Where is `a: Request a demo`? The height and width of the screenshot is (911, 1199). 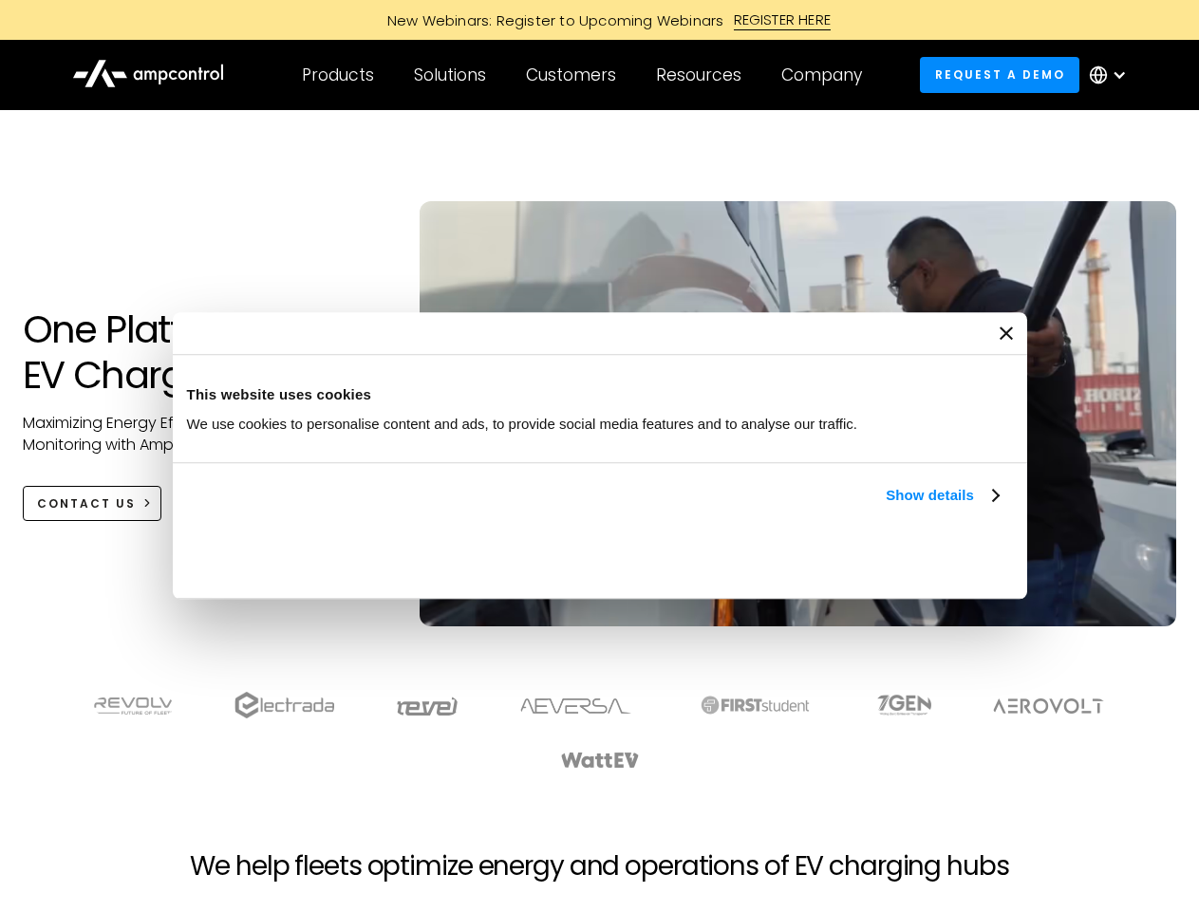
a: Request a demo is located at coordinates (1000, 74).